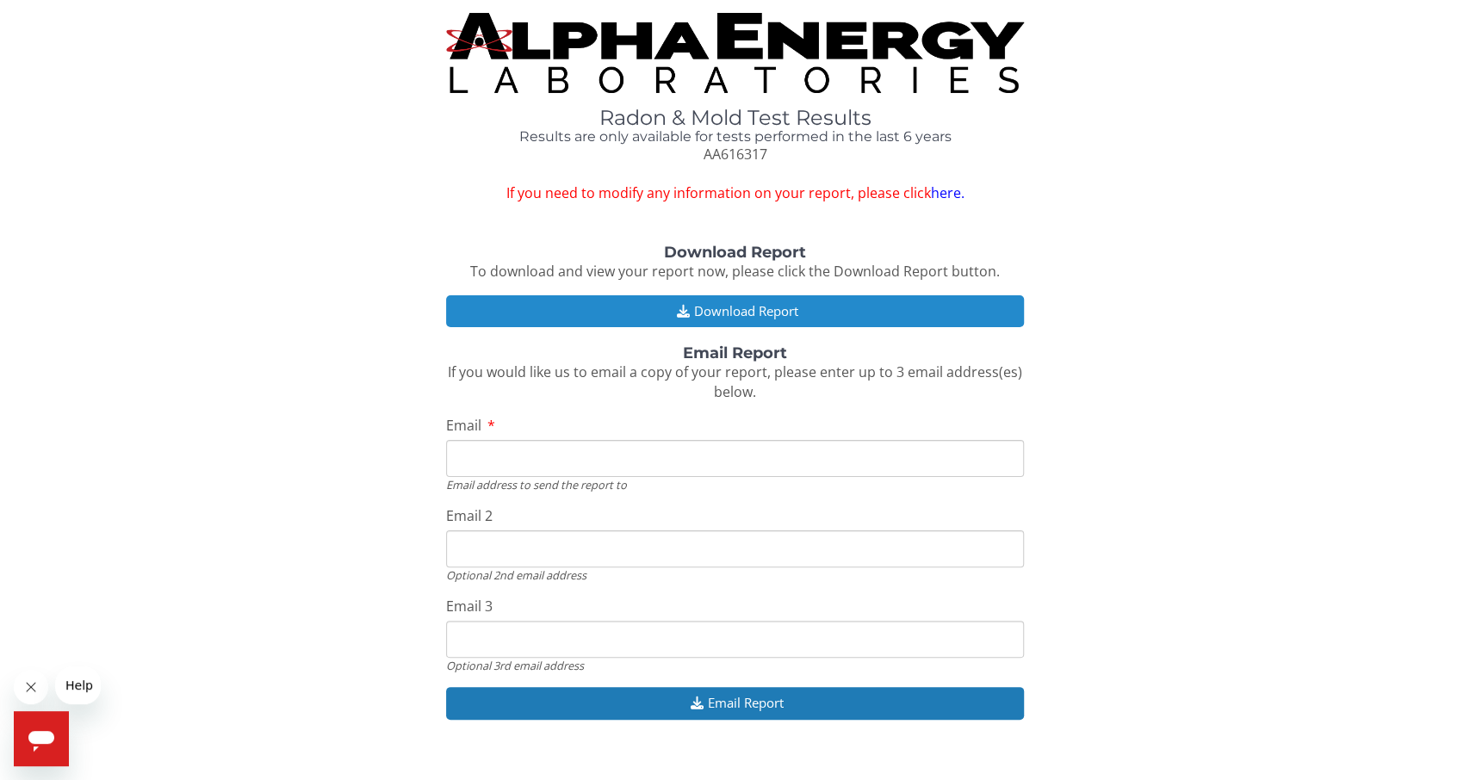  What do you see at coordinates (734, 154) in the screenshot?
I see `span: AA616317` at bounding box center [734, 154].